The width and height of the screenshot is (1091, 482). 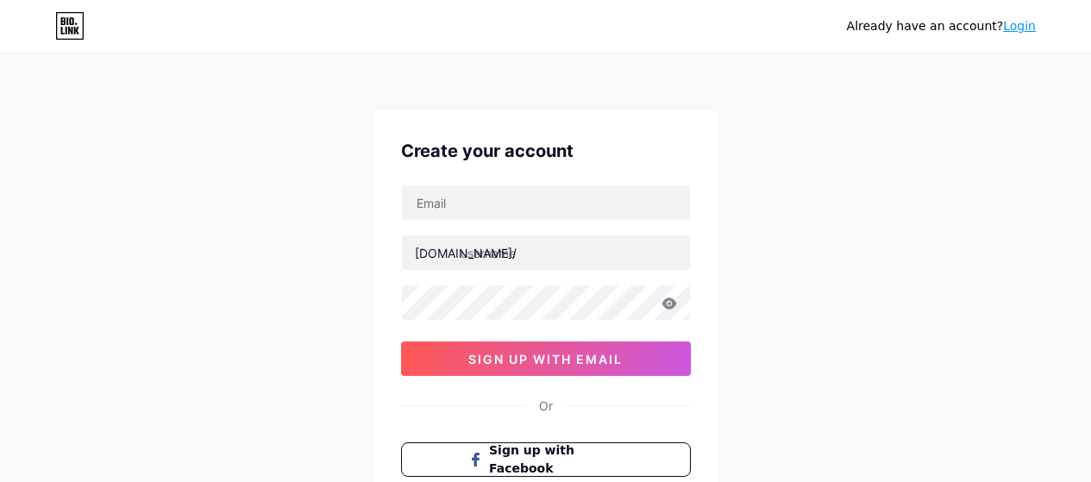 What do you see at coordinates (546, 460) in the screenshot?
I see `button: Sign up with Facebook` at bounding box center [546, 460].